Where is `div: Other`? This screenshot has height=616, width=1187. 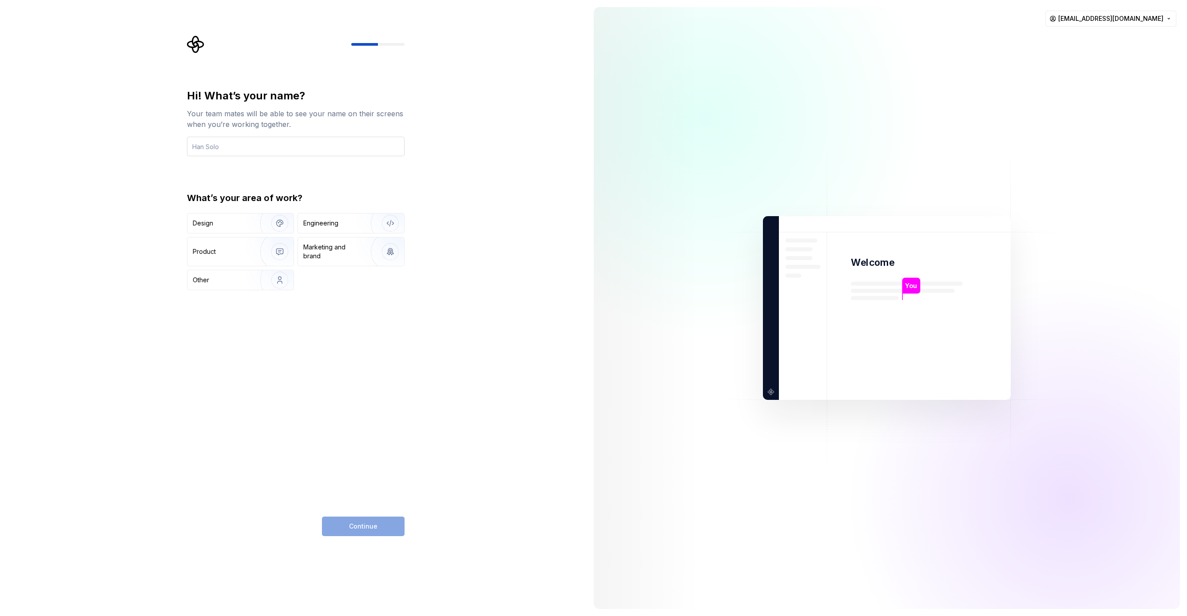 div: Other is located at coordinates (201, 280).